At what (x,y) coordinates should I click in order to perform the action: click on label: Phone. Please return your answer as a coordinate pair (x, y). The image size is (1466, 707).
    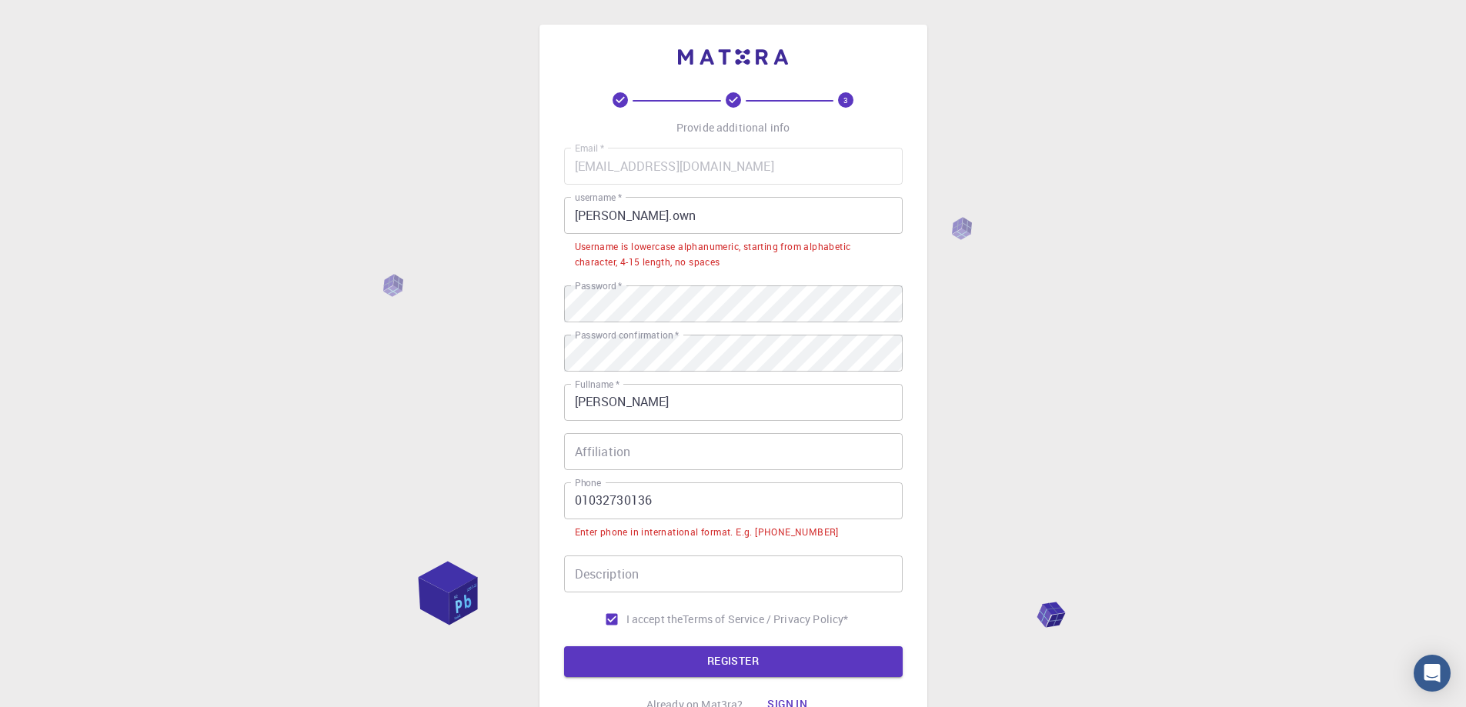
    Looking at the image, I should click on (588, 483).